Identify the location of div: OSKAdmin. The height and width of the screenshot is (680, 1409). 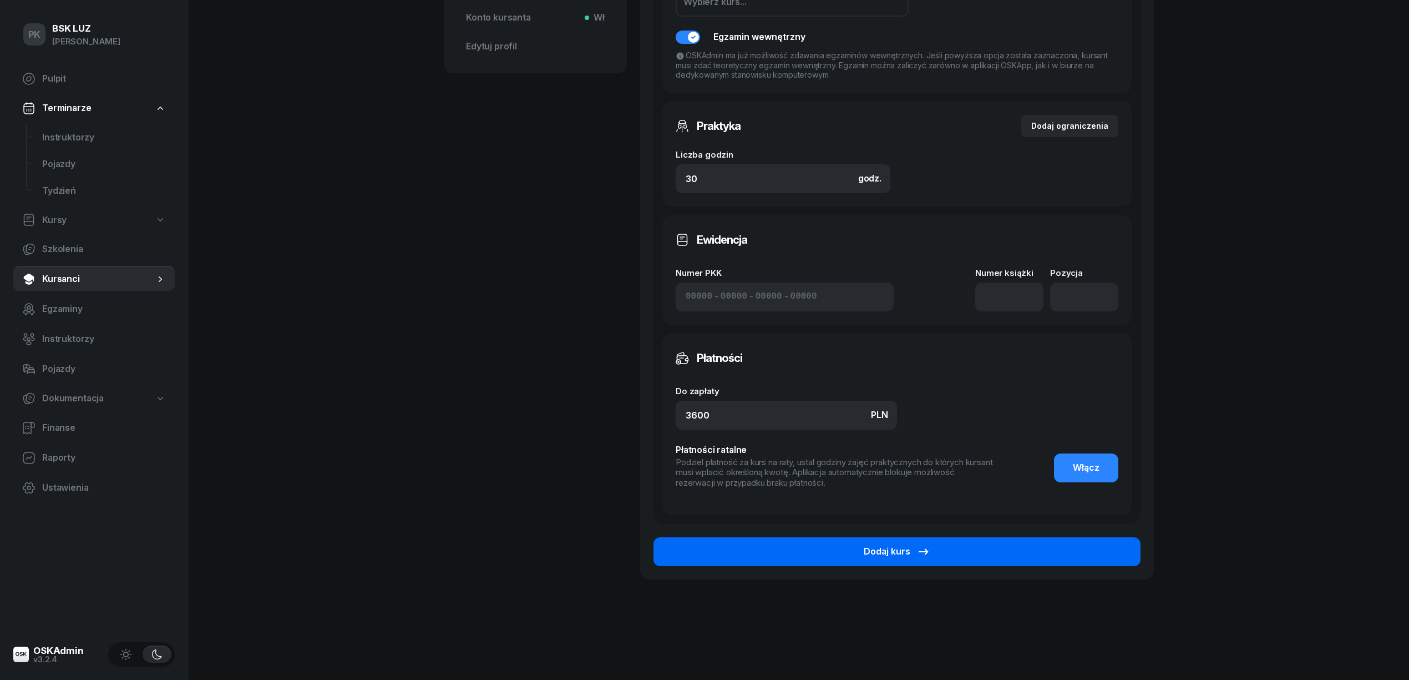
(58, 650).